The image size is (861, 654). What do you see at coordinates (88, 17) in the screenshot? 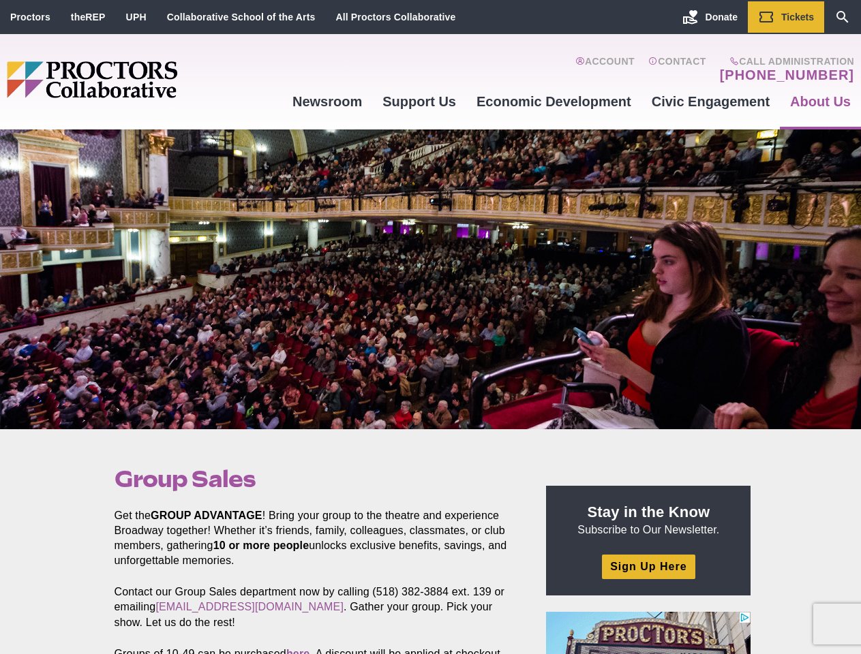
I see `a: theREP` at bounding box center [88, 17].